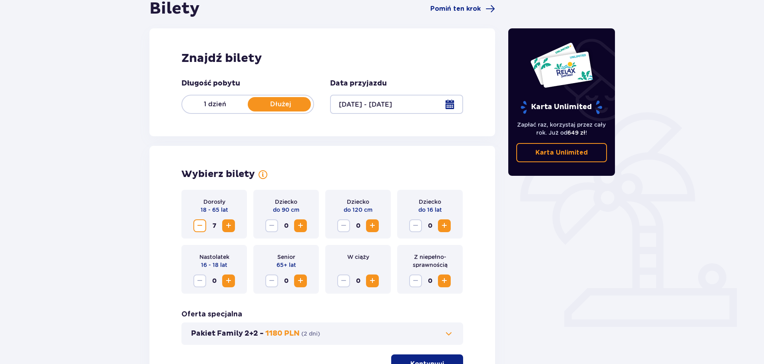 This screenshot has height=364, width=764. Describe the element at coordinates (286, 210) in the screenshot. I see `p: do 90 cm` at that location.